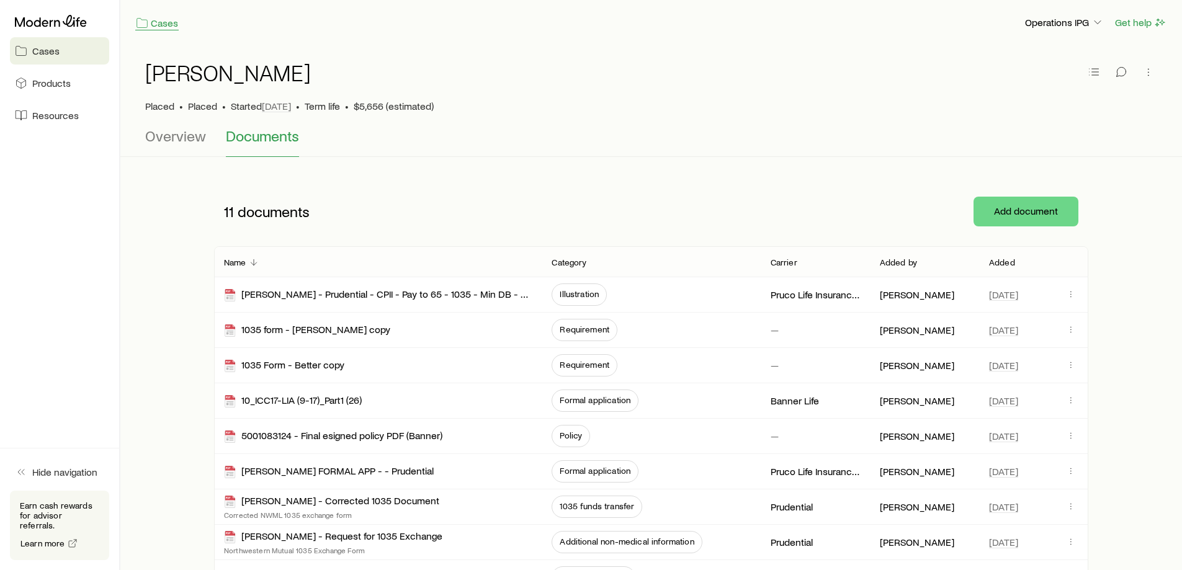 Image resolution: width=1182 pixels, height=570 pixels. Describe the element at coordinates (293, 401) in the screenshot. I see `div: 10_ICC17-LIA (9-17)_Part1 (26)` at that location.